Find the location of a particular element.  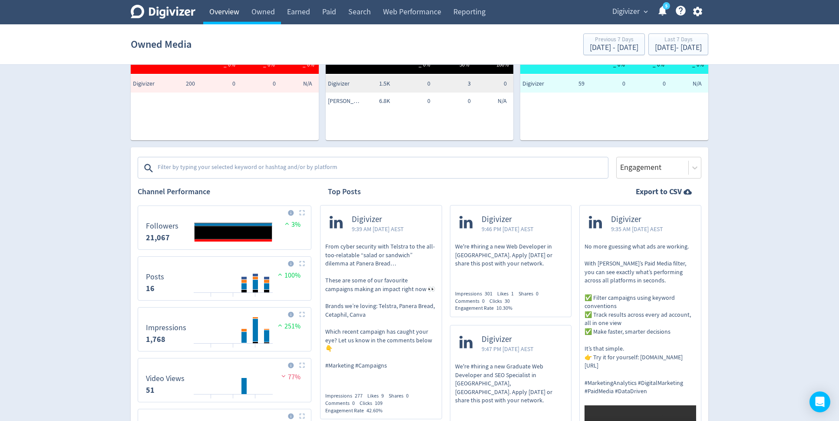

strong: Export to CSV is located at coordinates (659, 192).